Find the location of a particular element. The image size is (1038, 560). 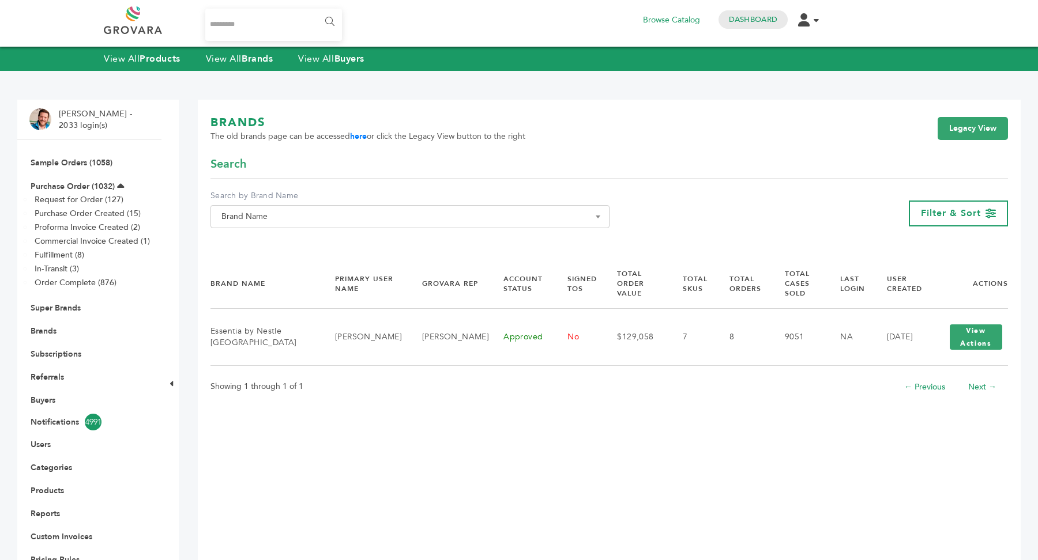

a: Categories is located at coordinates (51, 468).